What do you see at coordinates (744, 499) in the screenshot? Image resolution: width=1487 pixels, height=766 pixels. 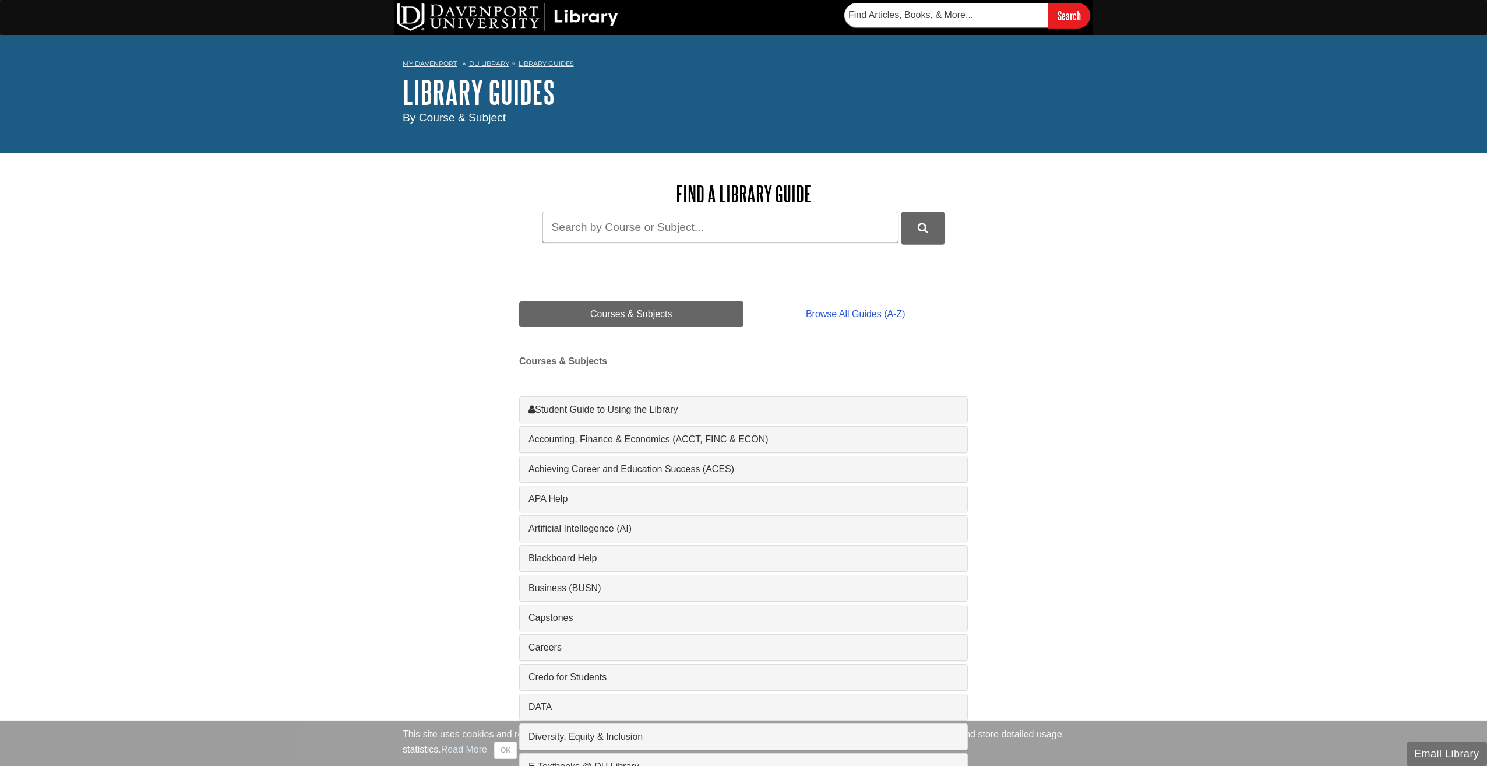 I see `a: APA Help` at bounding box center [744, 499].